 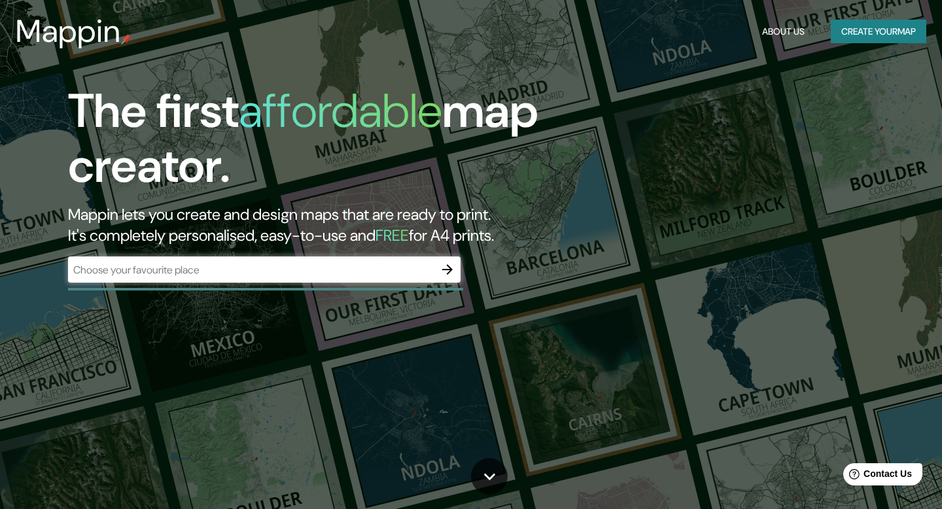 I want to click on h3: Mappin, so click(x=68, y=31).